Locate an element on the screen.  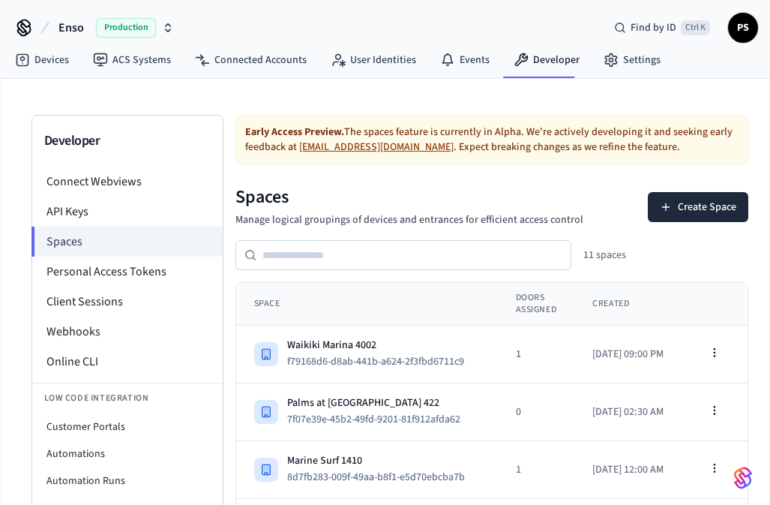
td: 0 is located at coordinates (536, 412).